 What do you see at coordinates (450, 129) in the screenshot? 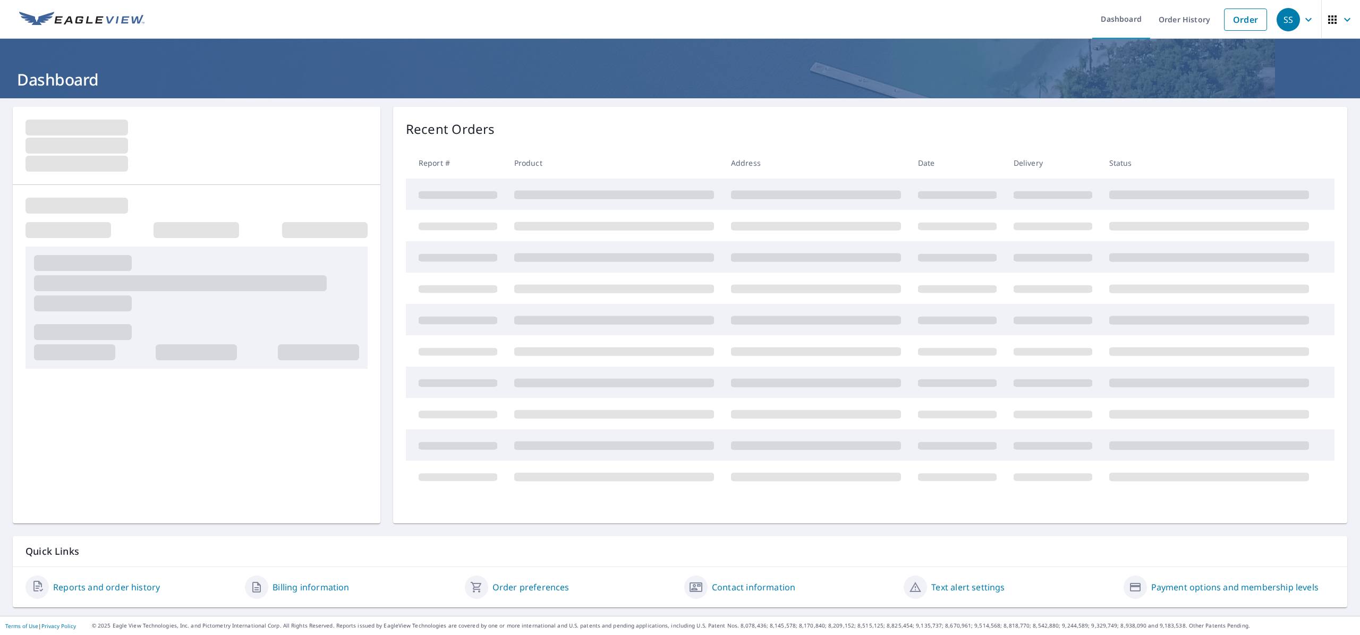
I see `p: Recent Orders` at bounding box center [450, 129].